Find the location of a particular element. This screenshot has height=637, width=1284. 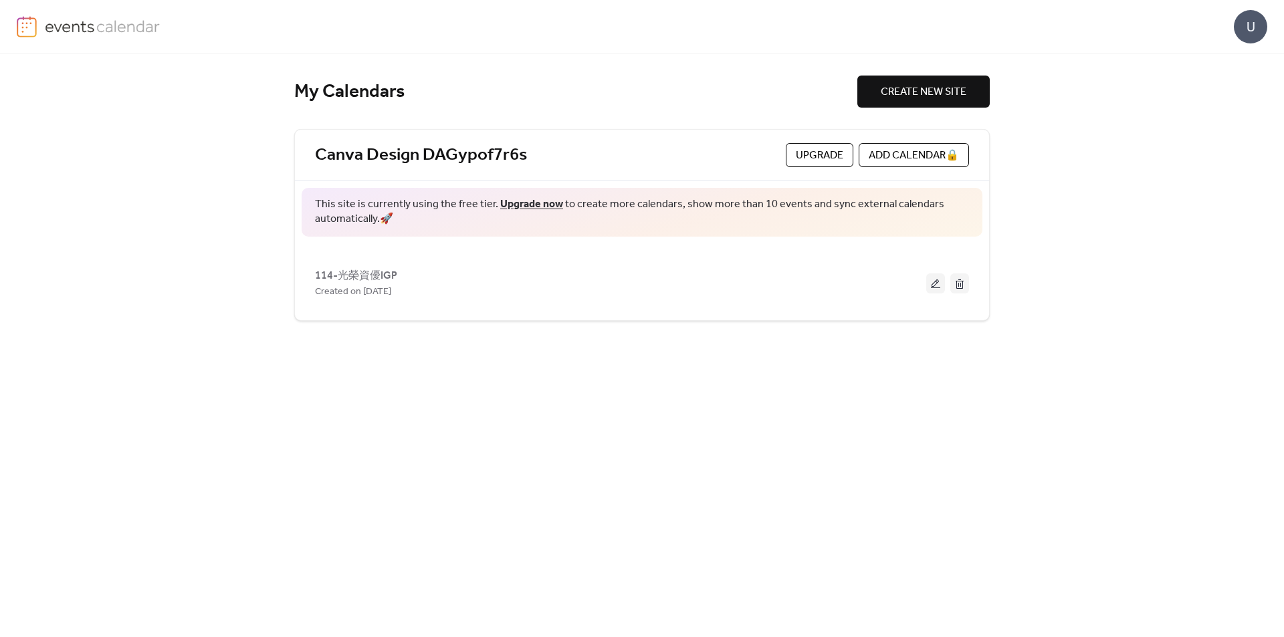

div: My Calendars is located at coordinates (576, 92).